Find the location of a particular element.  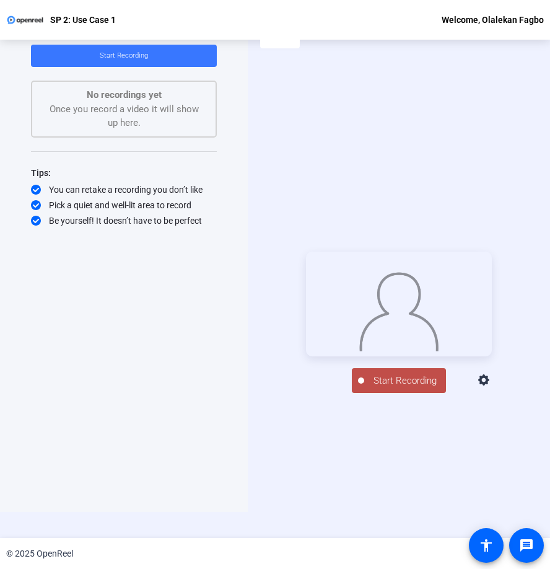

div: © 2025 OpenReel is located at coordinates (40, 553).